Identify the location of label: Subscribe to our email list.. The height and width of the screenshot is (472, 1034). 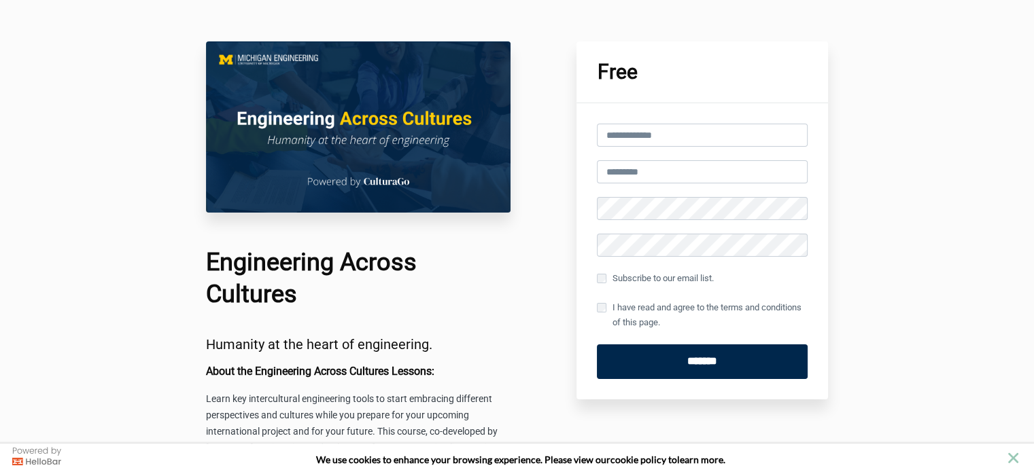
(654, 279).